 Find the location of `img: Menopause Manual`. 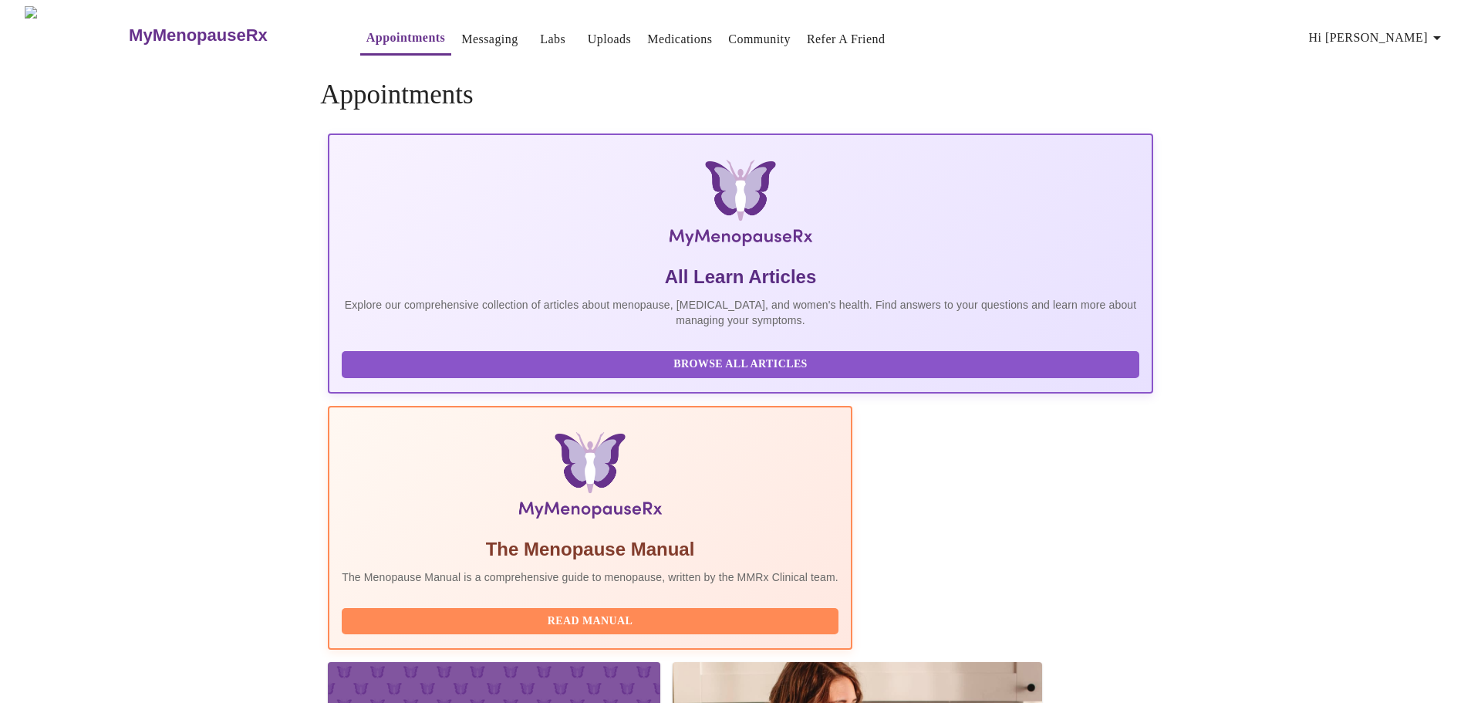

img: Menopause Manual is located at coordinates (589, 478).